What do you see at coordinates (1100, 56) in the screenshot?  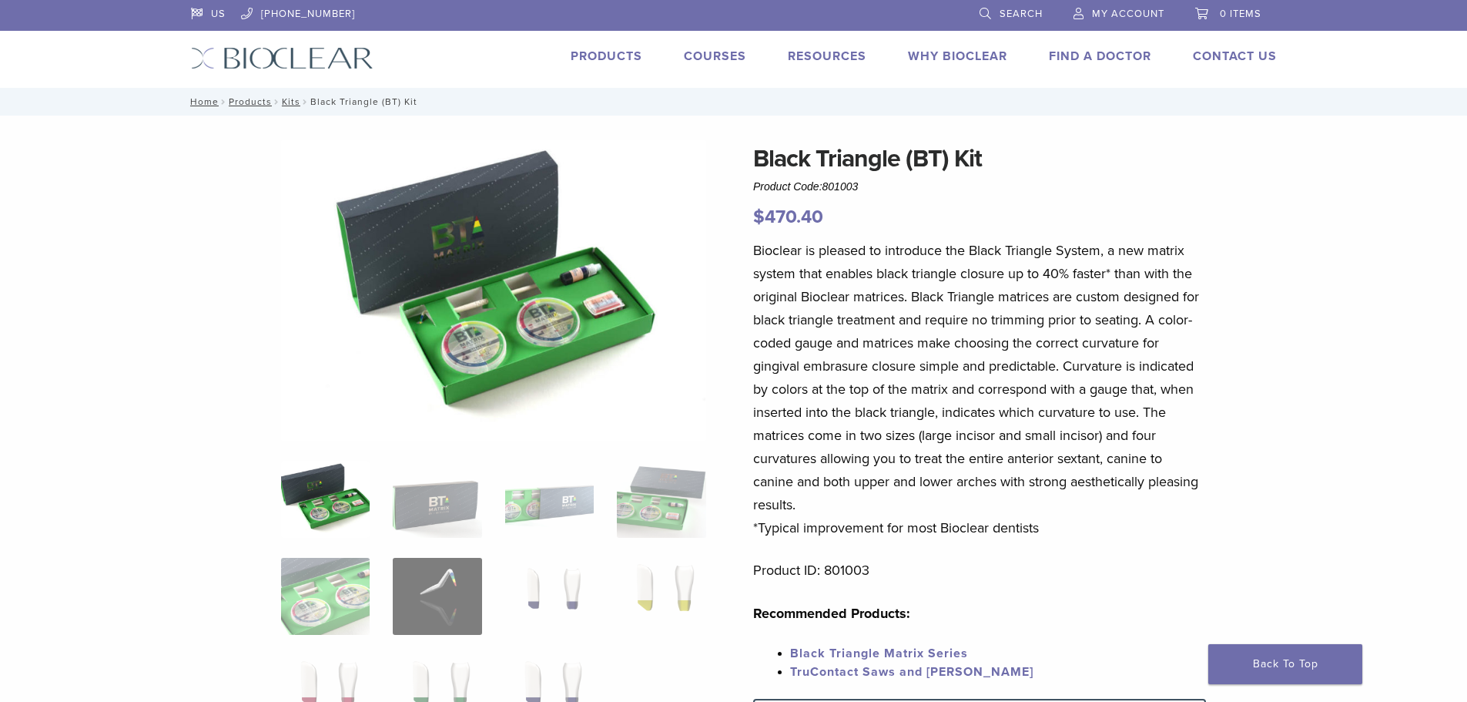 I see `a: Find A Doctor` at bounding box center [1100, 56].